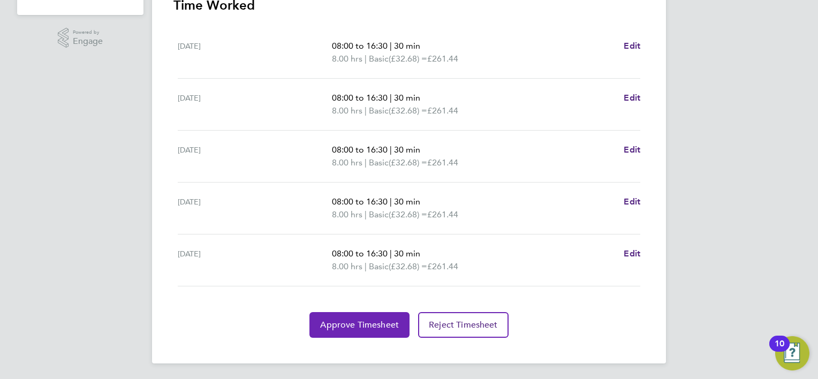 Image resolution: width=818 pixels, height=379 pixels. I want to click on button: Reject Timesheet, so click(463, 325).